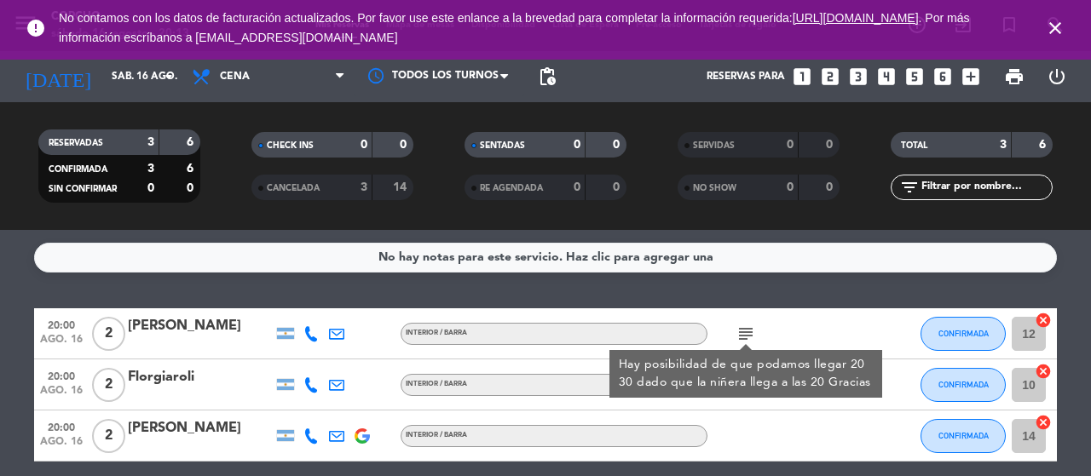 Image resolution: width=1091 pixels, height=476 pixels. What do you see at coordinates (1057, 77) in the screenshot?
I see `div: LOG OUT` at bounding box center [1057, 77].